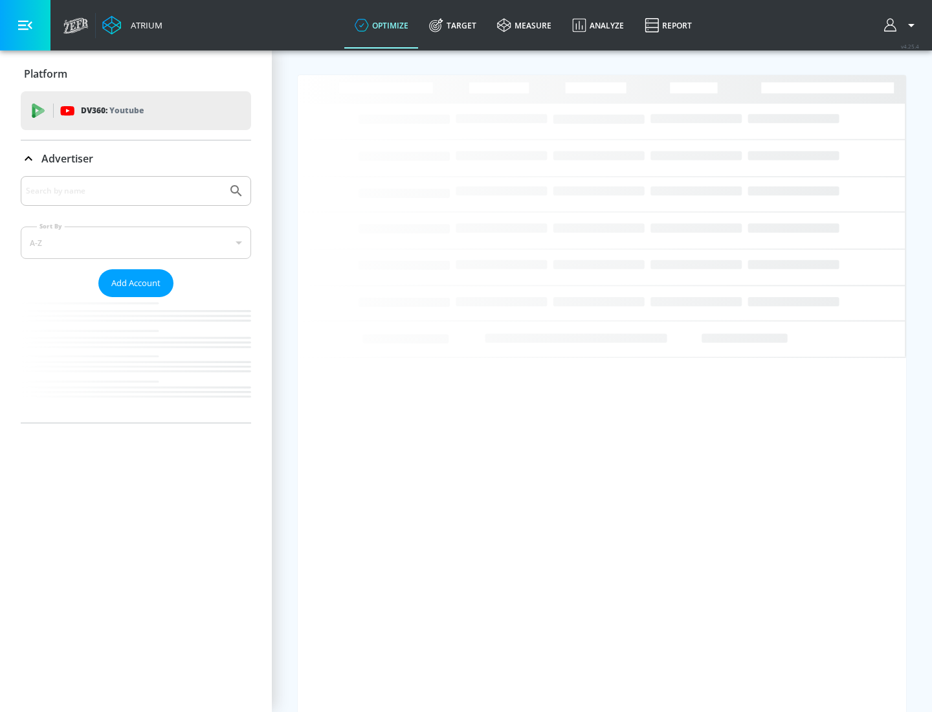 The height and width of the screenshot is (712, 932). Describe the element at coordinates (45, 74) in the screenshot. I see `p: Platform` at that location.